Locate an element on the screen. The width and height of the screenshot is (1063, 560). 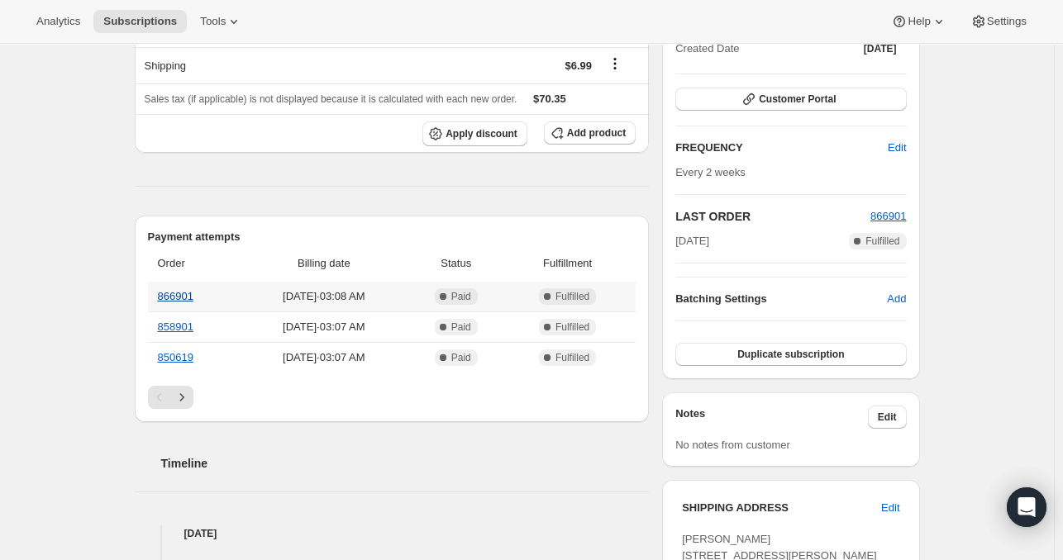
span: Fulfillment is located at coordinates (567, 264).